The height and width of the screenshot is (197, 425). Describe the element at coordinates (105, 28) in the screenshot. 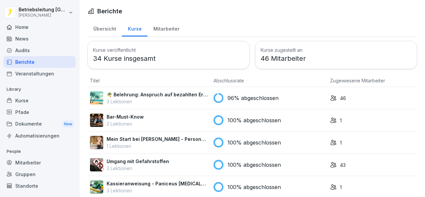

I see `div: Übersicht` at that location.